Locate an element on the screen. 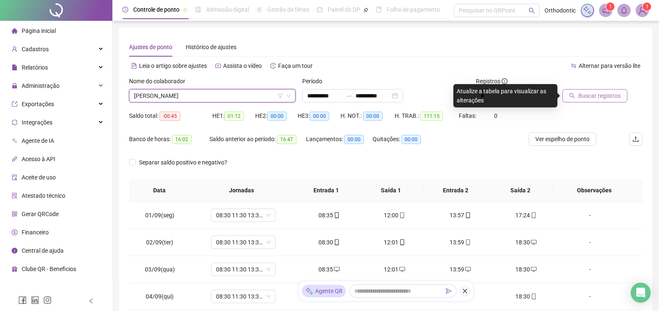  span: notification is located at coordinates (605, 10).